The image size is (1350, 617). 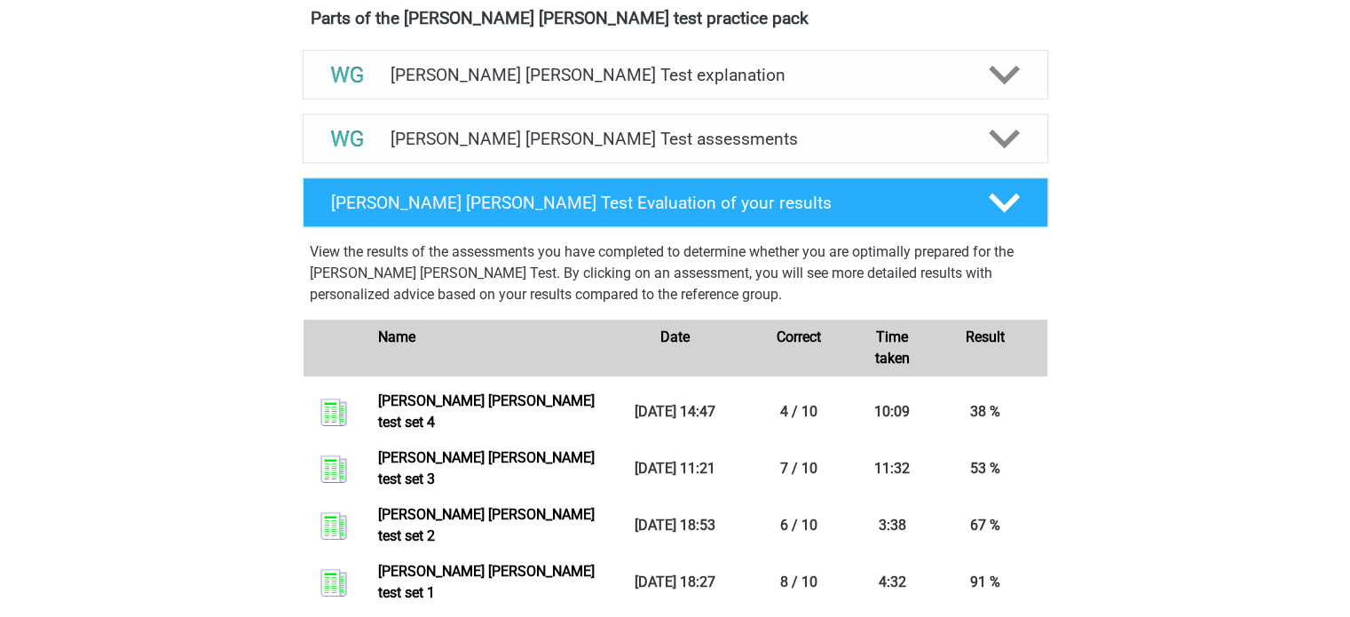 I want to click on div: Date, so click(x=675, y=348).